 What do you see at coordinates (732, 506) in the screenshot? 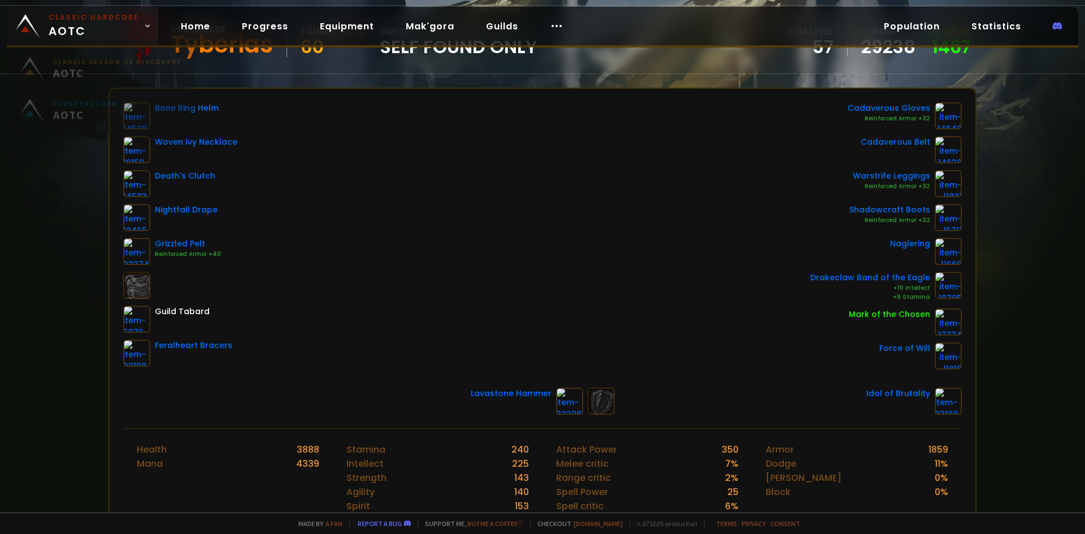
I see `div: 6 %` at bounding box center [732, 506].